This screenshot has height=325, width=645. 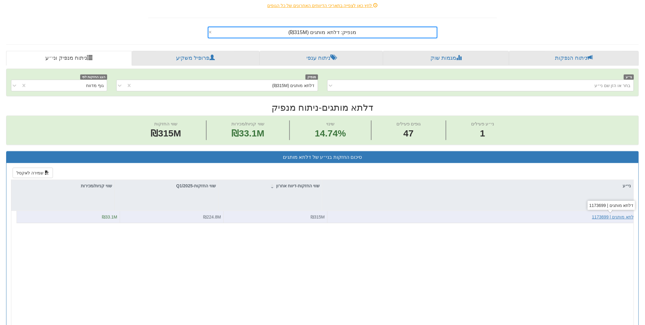 I want to click on button: דלתא מותגים | 1173699, so click(x=614, y=217).